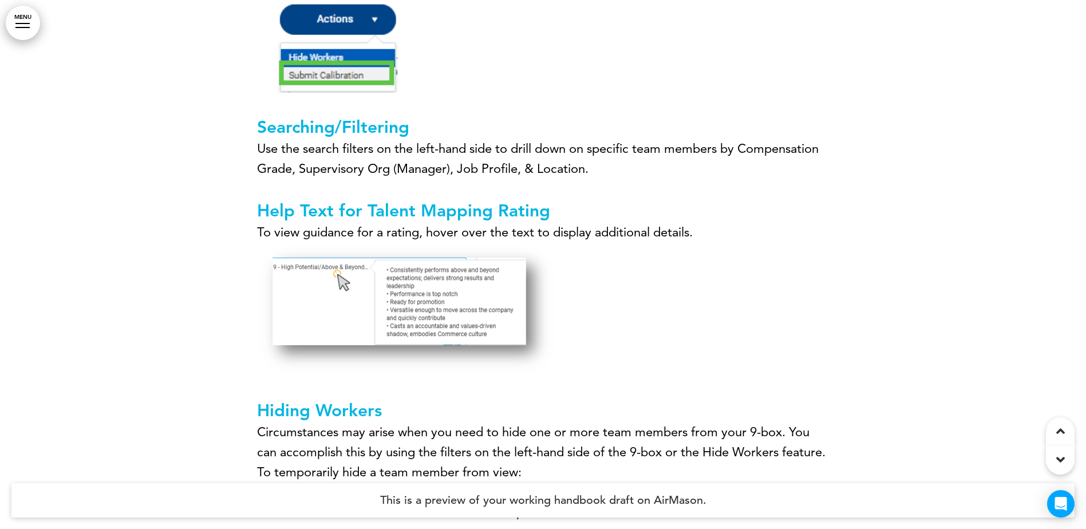 The image size is (1086, 529). I want to click on p: To view guidance for a rating, hover over the text to display additional details., so click(543, 302).